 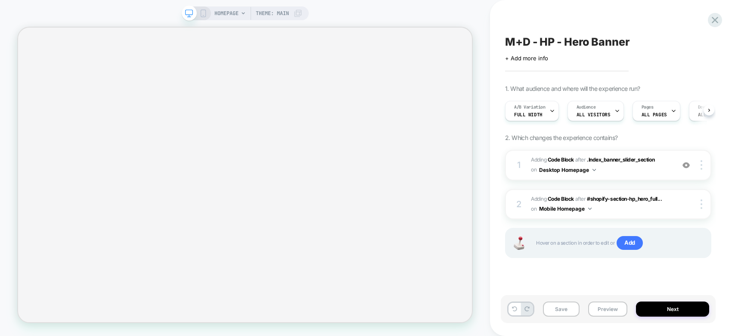 What do you see at coordinates (618, 243) in the screenshot?
I see `span: Hover on a section in order to edit or` at bounding box center [618, 243].